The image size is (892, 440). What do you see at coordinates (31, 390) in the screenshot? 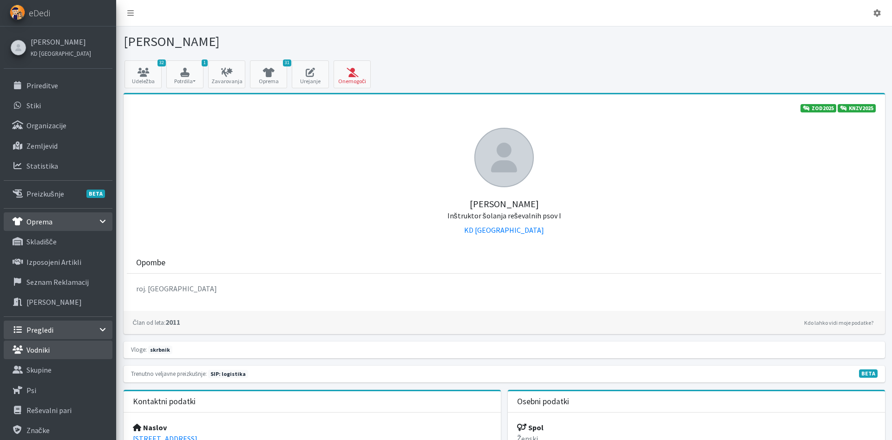
I see `p: Psi` at bounding box center [31, 390].